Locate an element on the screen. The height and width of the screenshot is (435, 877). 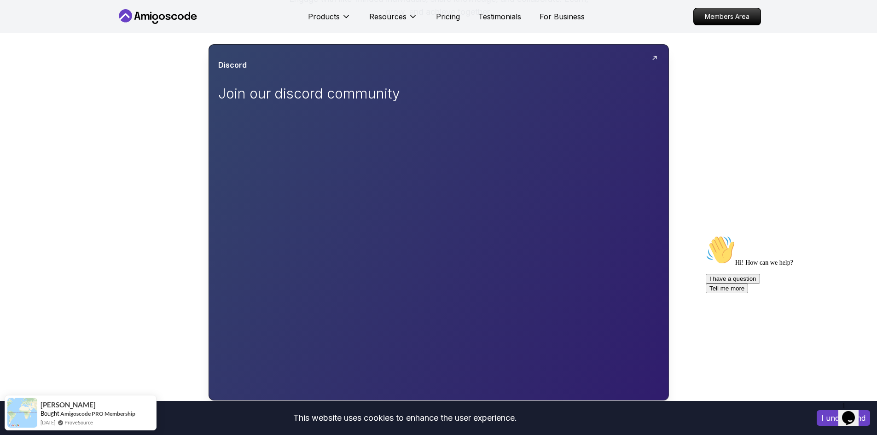
img: provesource social proof notification image is located at coordinates (22, 413).